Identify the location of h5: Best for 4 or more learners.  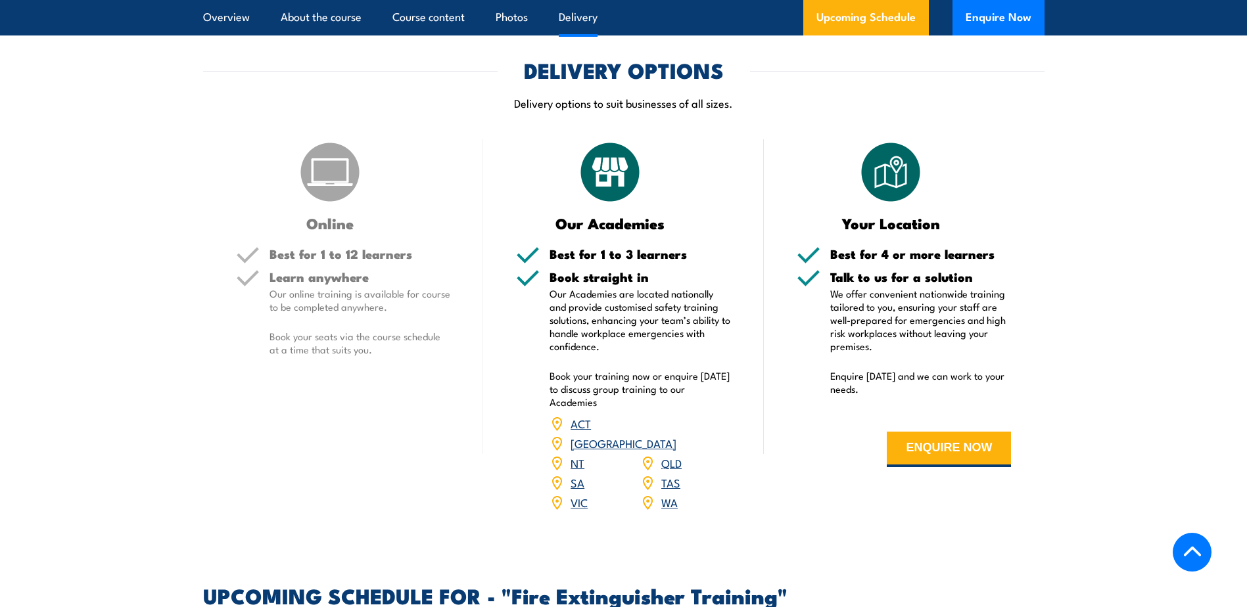
(921, 254).